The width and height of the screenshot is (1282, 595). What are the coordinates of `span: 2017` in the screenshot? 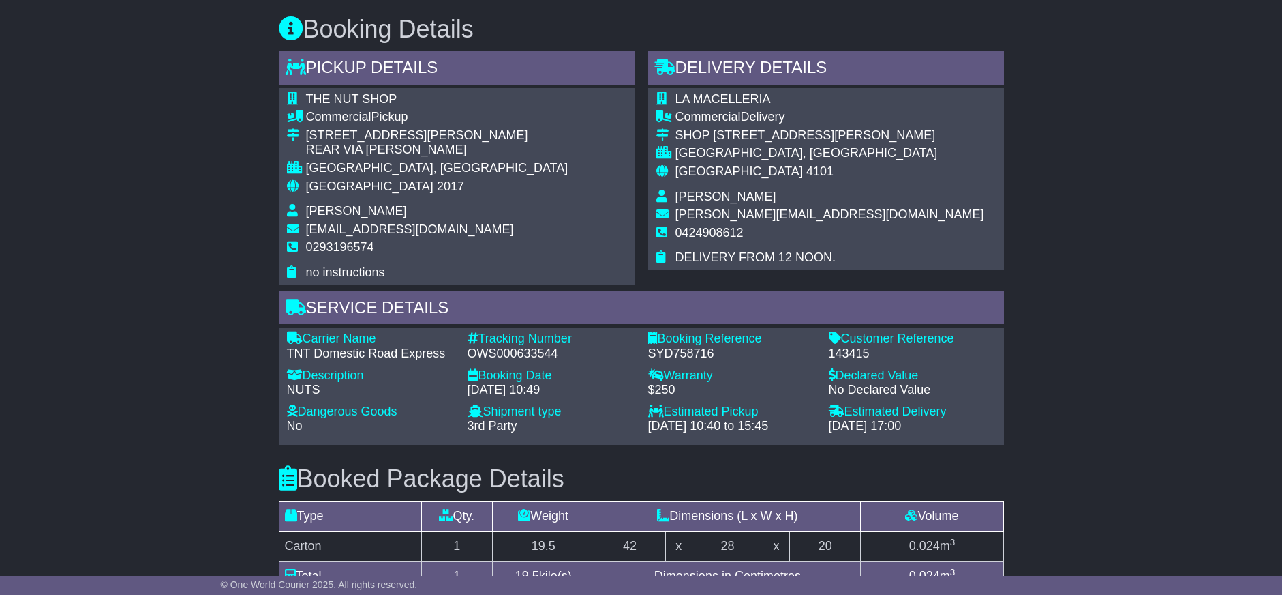 It's located at (451, 186).